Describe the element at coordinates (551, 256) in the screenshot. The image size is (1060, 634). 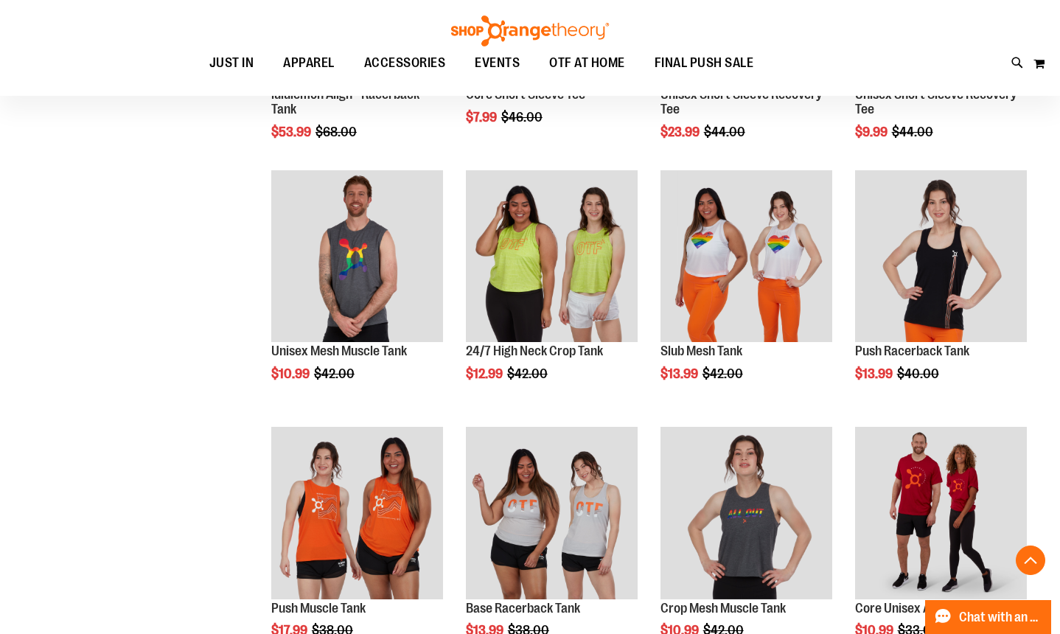
I see `img: Product image for 24/7 High Neck Crop Tank` at that location.